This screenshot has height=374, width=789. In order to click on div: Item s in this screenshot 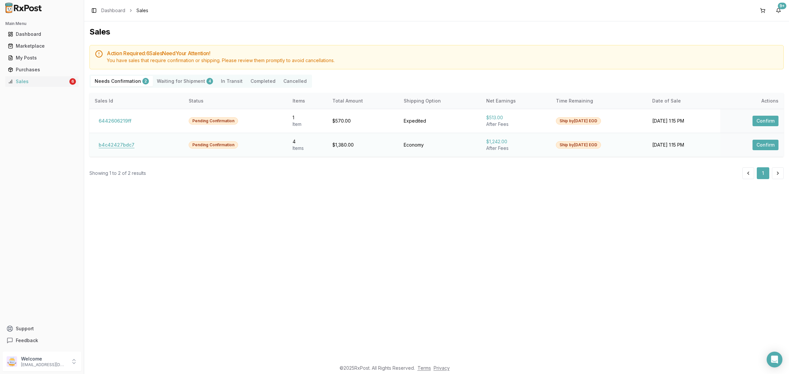, I will do `click(307, 148)`.